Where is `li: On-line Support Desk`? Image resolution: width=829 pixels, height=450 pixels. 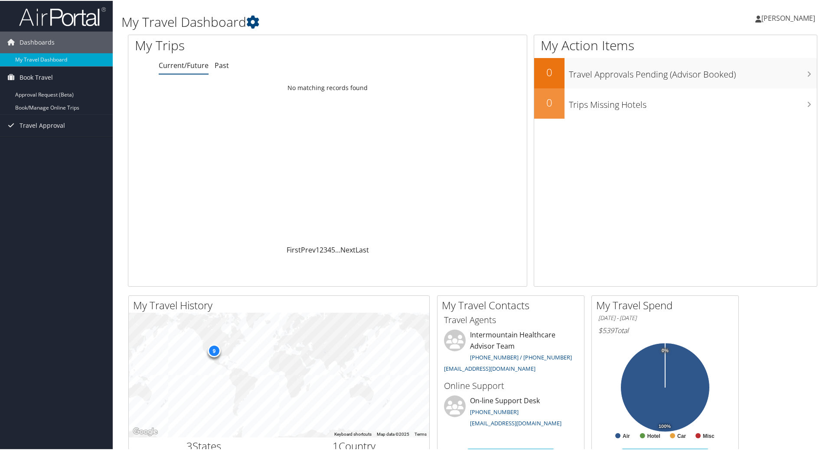
li: On-line Support Desk is located at coordinates (510, 413).